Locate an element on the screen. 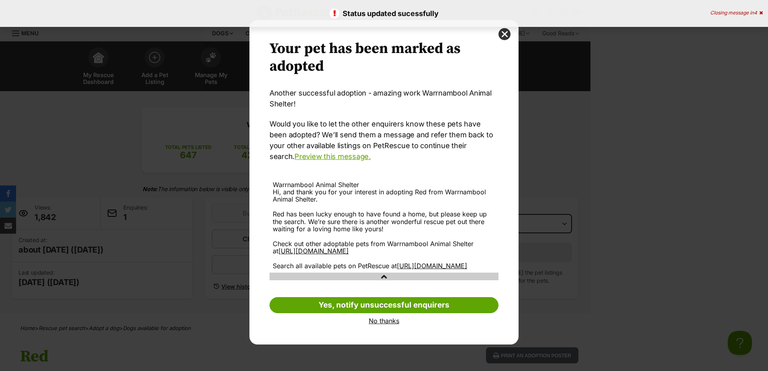 This screenshot has height=371, width=768. a: Yes, notify unsuccessful enquirers is located at coordinates (384, 305).